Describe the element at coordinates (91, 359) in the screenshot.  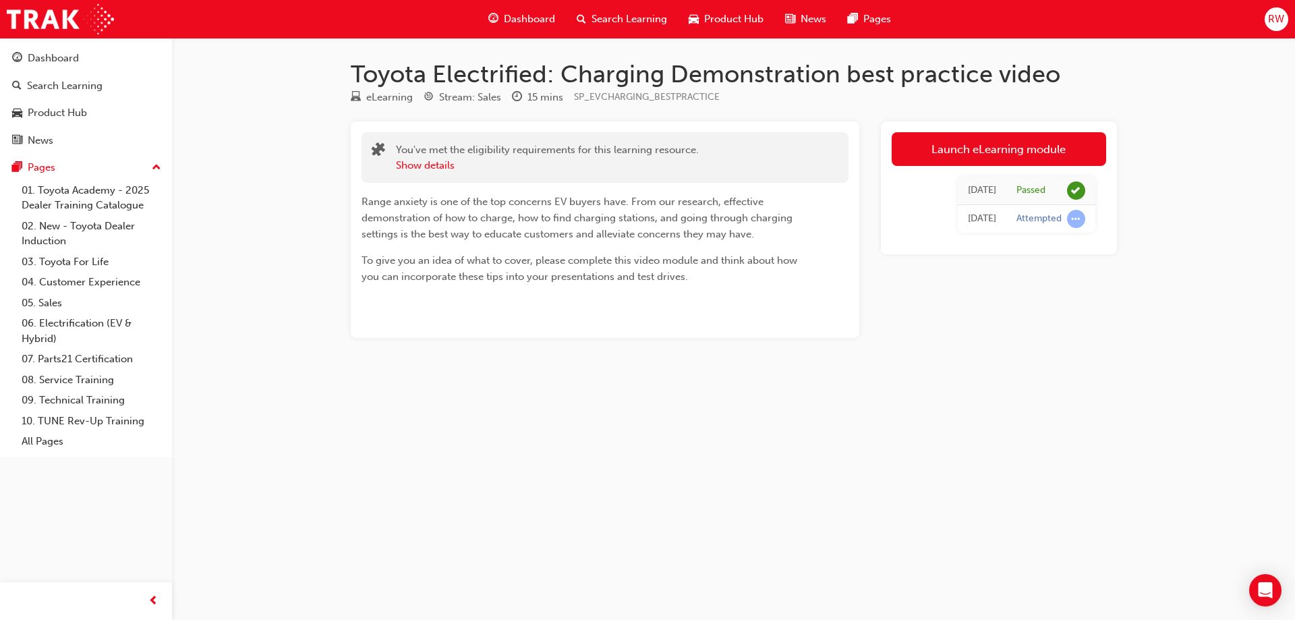
I see `a: 07. Parts21 Certification` at that location.